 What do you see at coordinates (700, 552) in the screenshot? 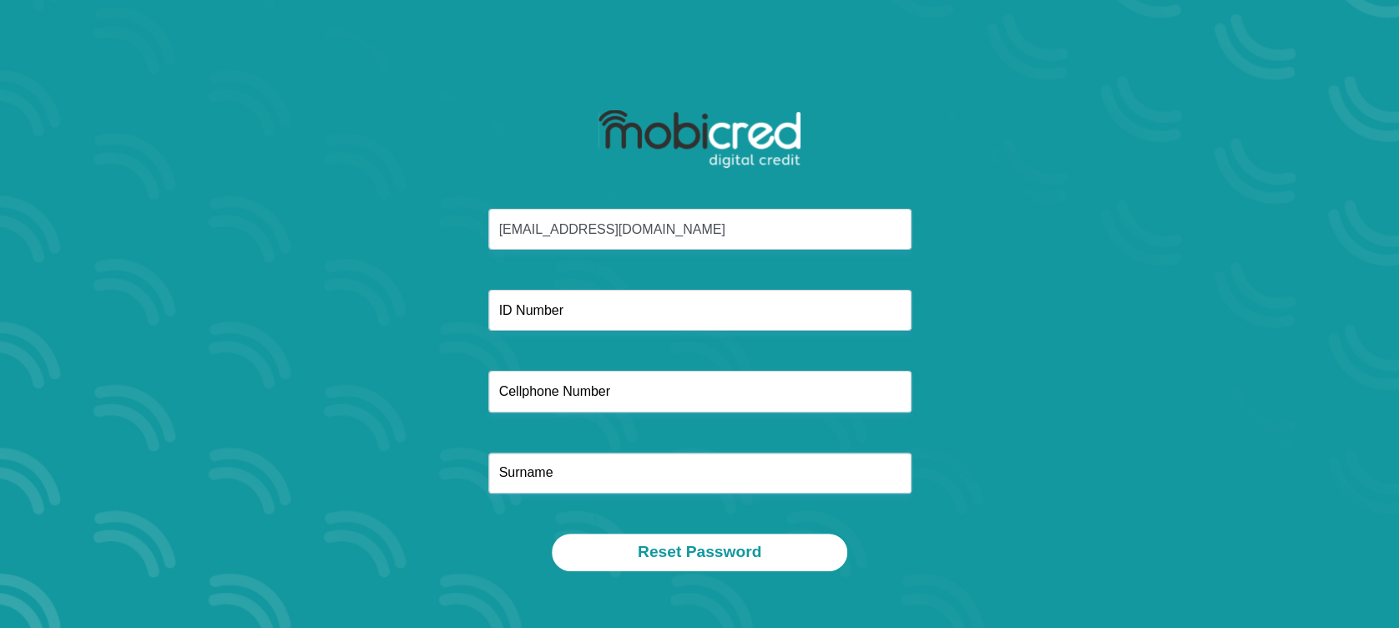
I see `button: Reset Password` at bounding box center [700, 552].